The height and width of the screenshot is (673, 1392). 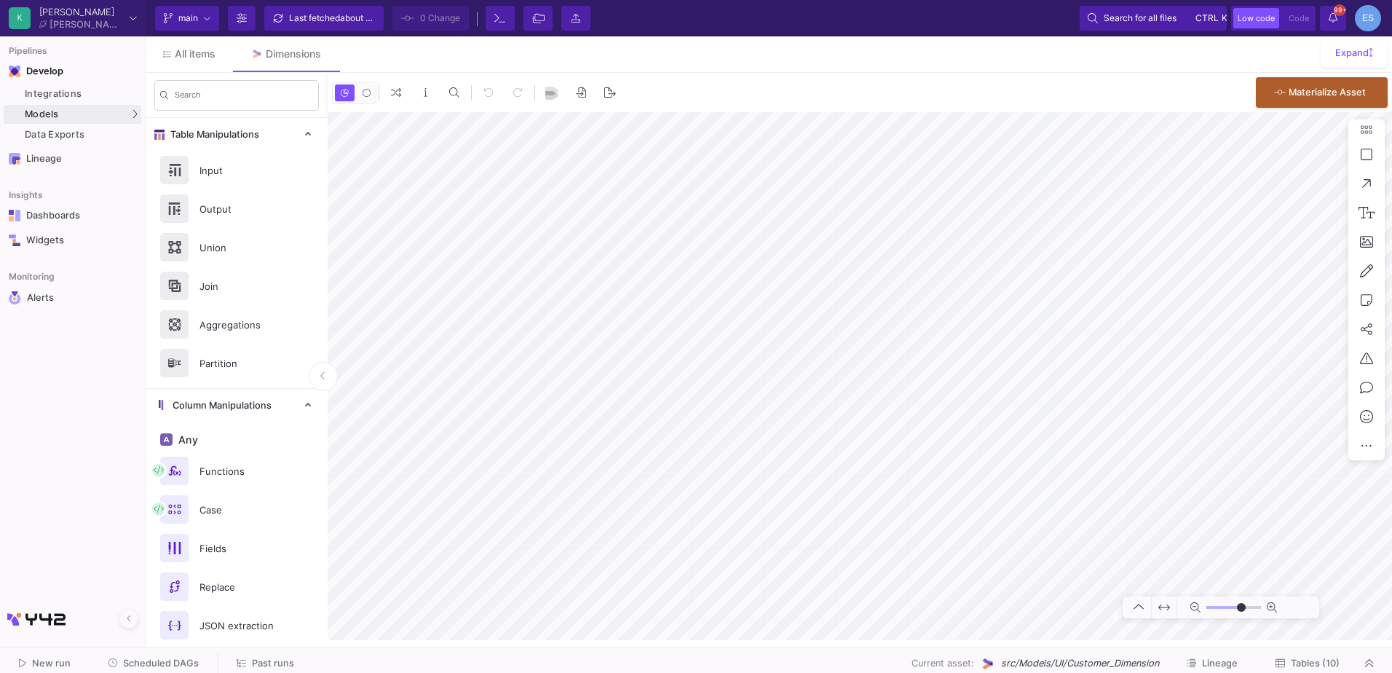 What do you see at coordinates (237, 586) in the screenshot?
I see `button: Replace` at bounding box center [237, 586].